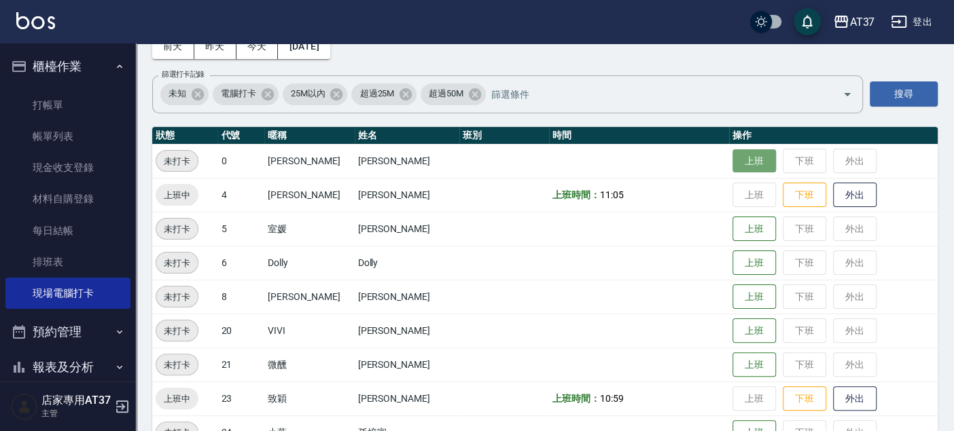 The image size is (954, 431). What do you see at coordinates (68, 262) in the screenshot?
I see `a: 排班表` at bounding box center [68, 262].